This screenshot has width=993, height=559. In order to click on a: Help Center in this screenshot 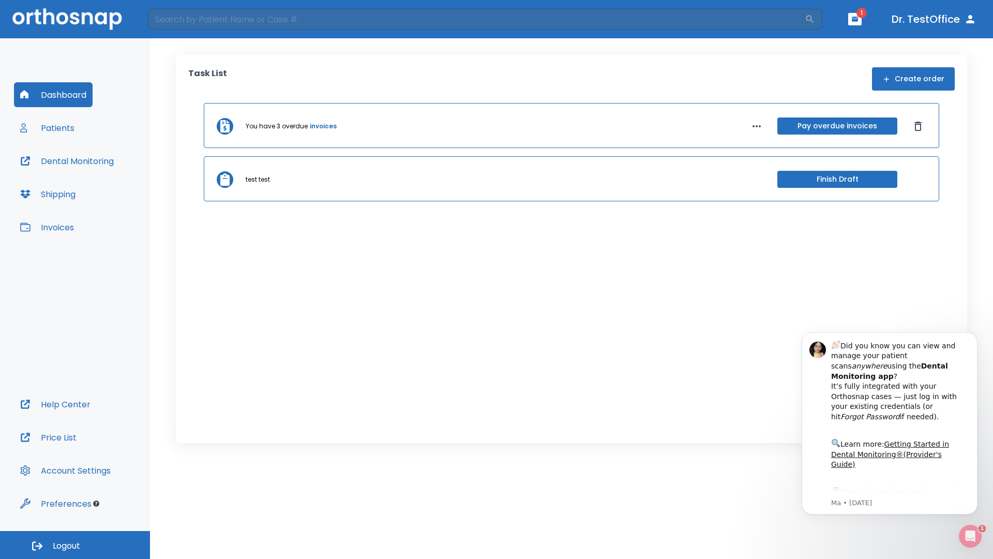, I will do `click(55, 404)`.